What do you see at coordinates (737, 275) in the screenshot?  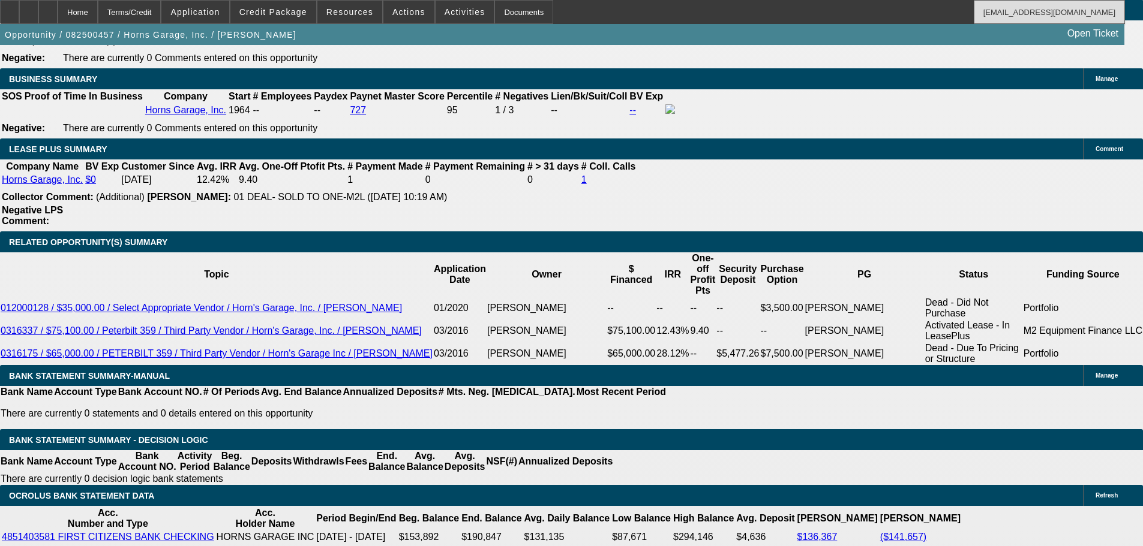 I see `th: Security Deposit` at bounding box center [737, 275].